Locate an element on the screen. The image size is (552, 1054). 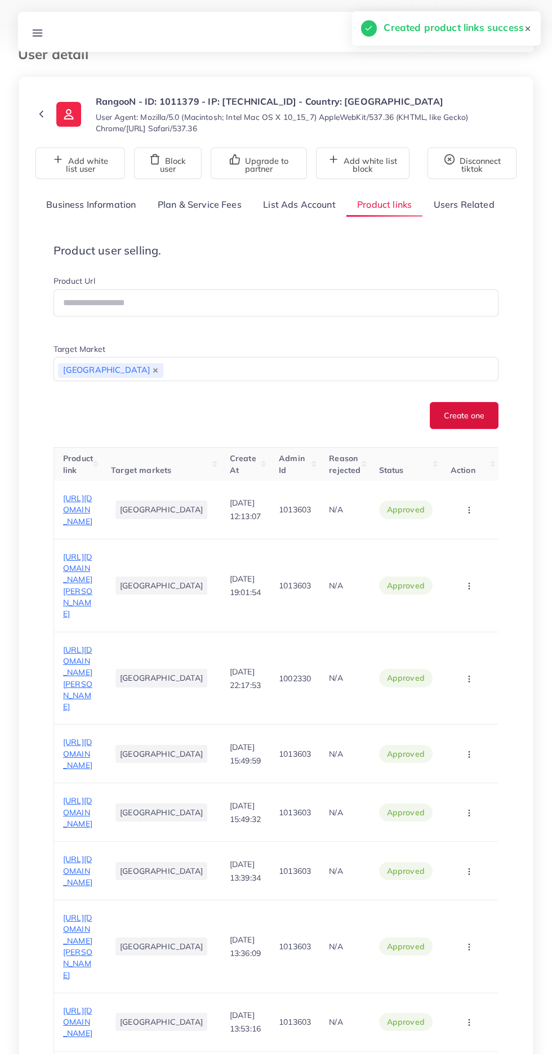
span: Create At is located at coordinates (243, 464).